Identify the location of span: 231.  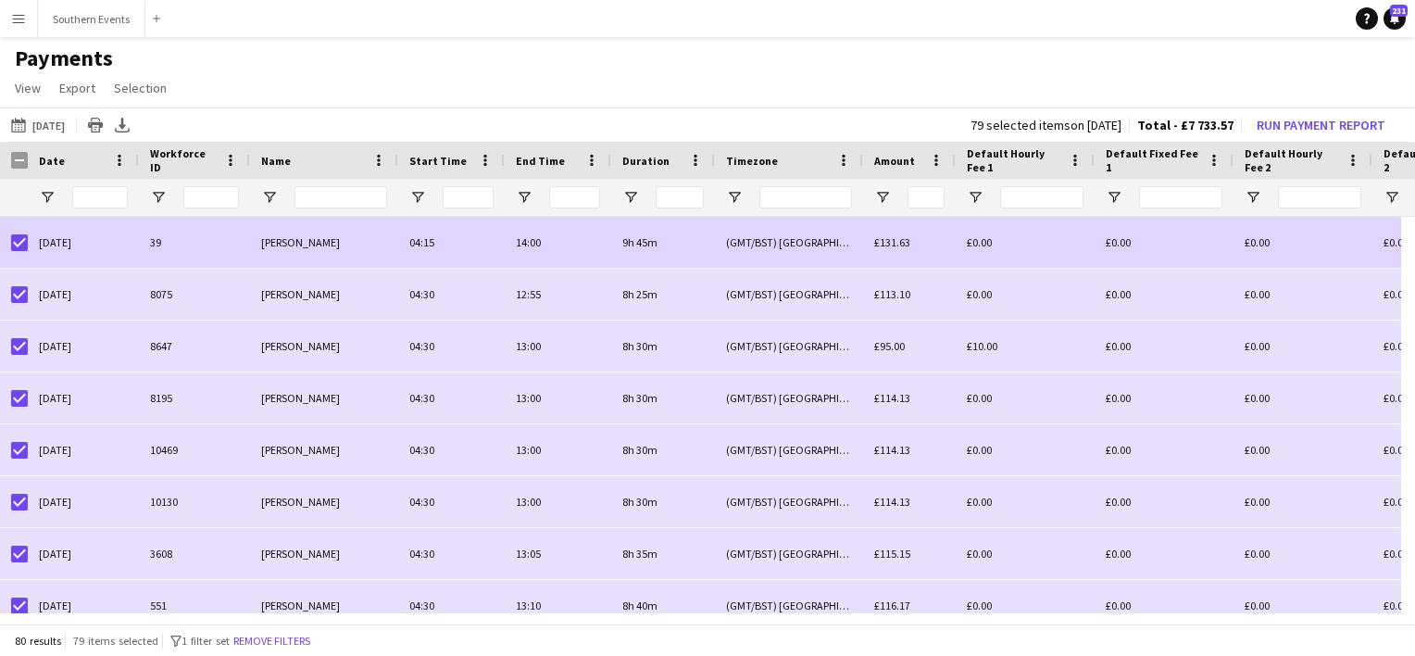
(1398, 10).